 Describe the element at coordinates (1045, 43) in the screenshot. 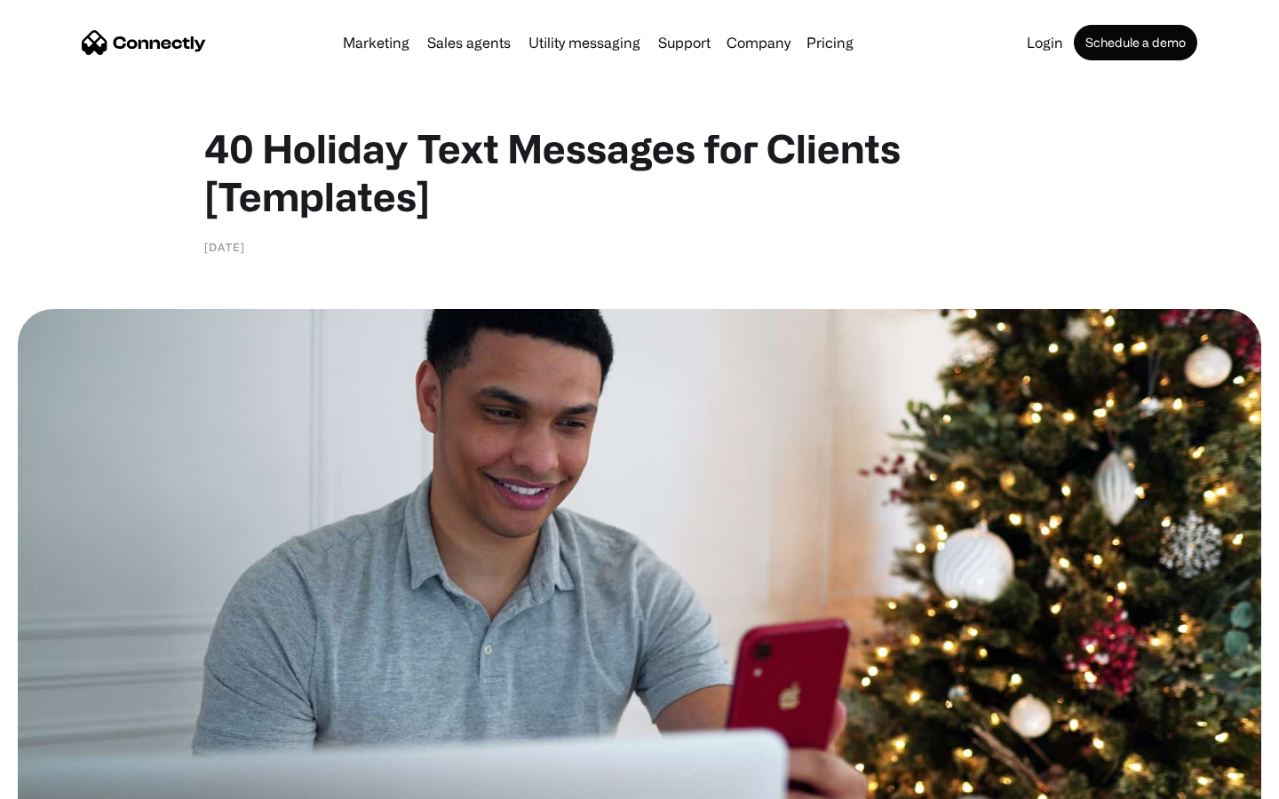

I see `a: Login` at that location.